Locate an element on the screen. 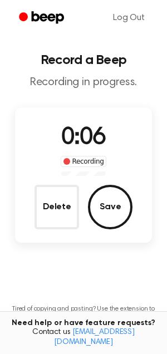 The width and height of the screenshot is (167, 354). h1: Record a Beep is located at coordinates (83, 60).